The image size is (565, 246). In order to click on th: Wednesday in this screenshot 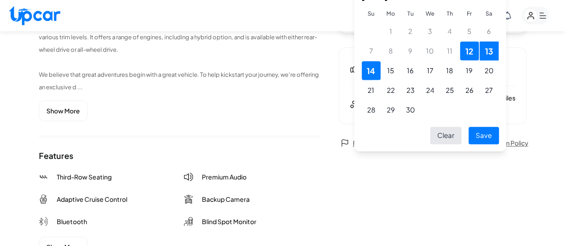, I will do `click(430, 13)`.